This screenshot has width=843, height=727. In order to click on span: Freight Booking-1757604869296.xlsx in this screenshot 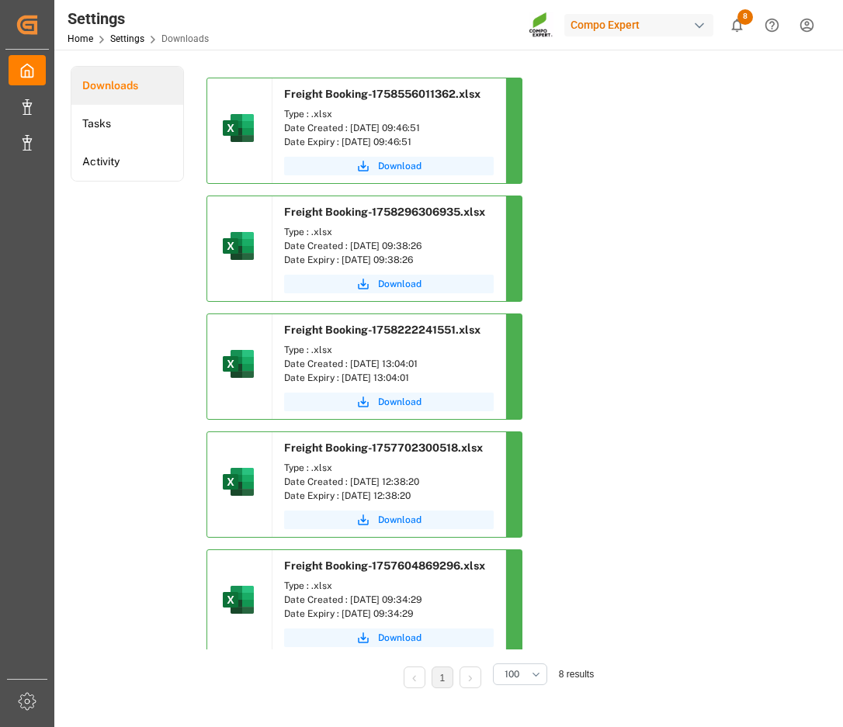, I will do `click(384, 566)`.